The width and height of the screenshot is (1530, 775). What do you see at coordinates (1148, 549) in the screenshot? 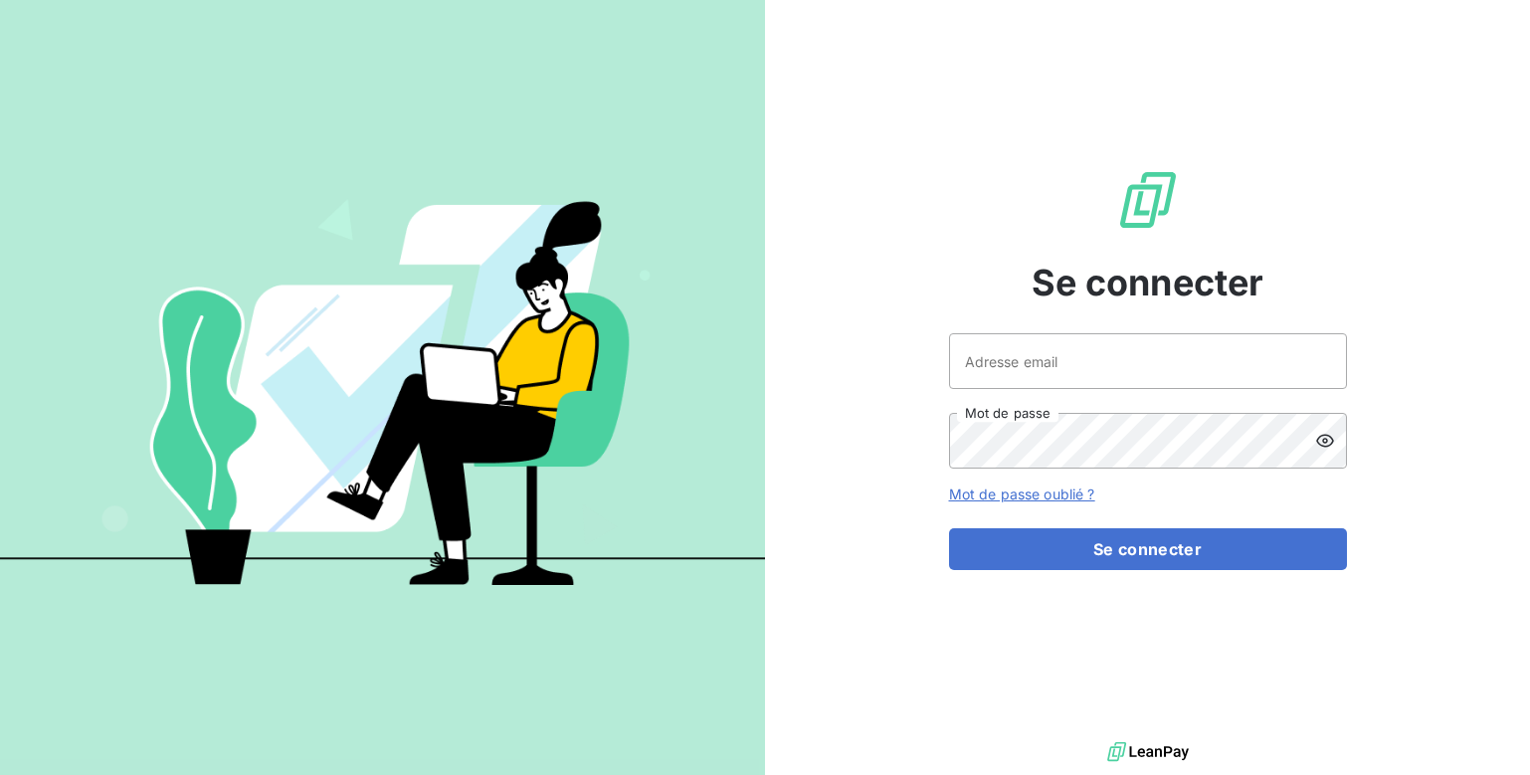
I see `button: Se connecter` at bounding box center [1148, 549].